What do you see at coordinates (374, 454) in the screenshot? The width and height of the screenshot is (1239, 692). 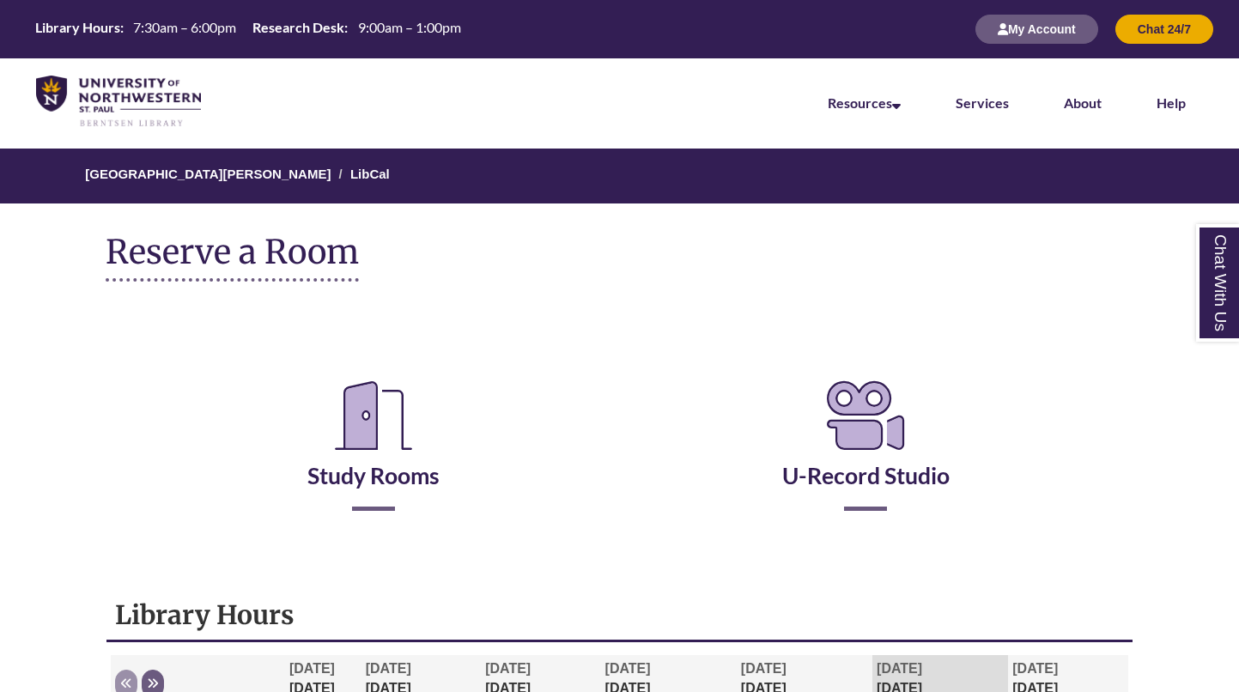 I see `a: Study Rooms` at bounding box center [374, 454].